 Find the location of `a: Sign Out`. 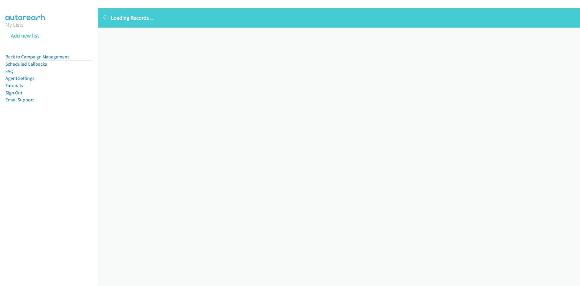

a: Sign Out is located at coordinates (14, 92).